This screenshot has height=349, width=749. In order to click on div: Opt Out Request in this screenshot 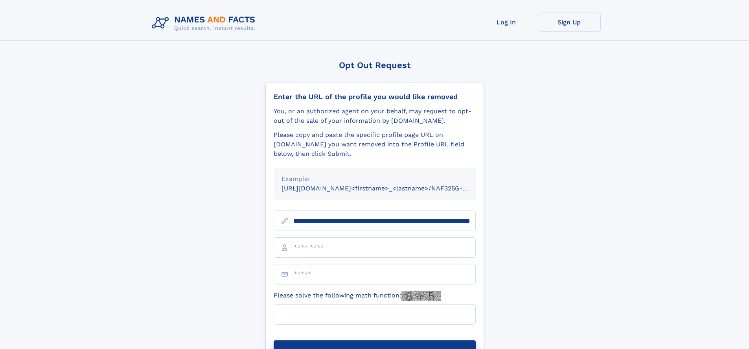, I will do `click(375, 65)`.